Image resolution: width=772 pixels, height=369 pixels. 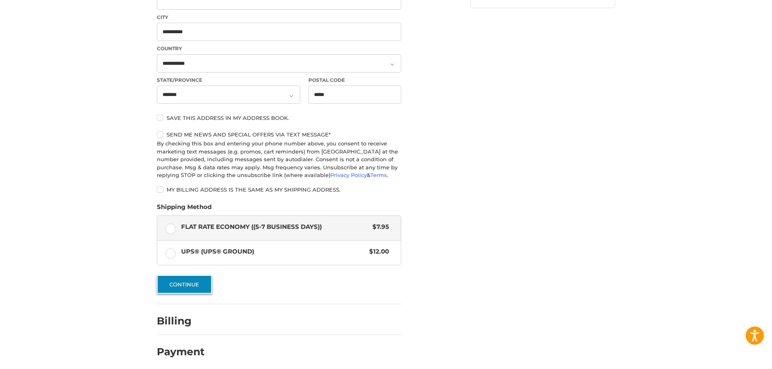 What do you see at coordinates (279, 160) in the screenshot?
I see `div: By checking this box and entering your phone number above, you consent to receive marketing text ...` at bounding box center [279, 160].